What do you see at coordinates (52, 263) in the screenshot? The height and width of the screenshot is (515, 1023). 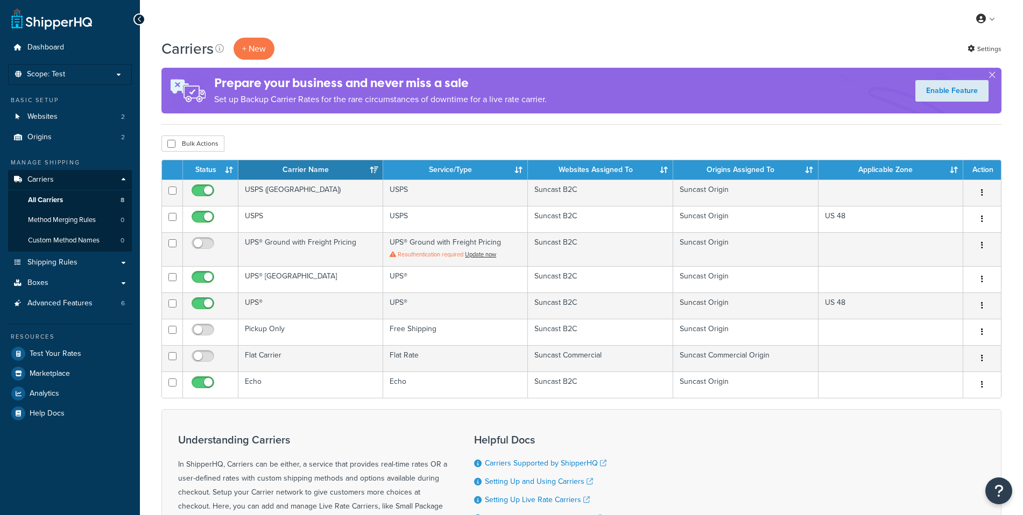 I see `span: Shipping Rules` at bounding box center [52, 263].